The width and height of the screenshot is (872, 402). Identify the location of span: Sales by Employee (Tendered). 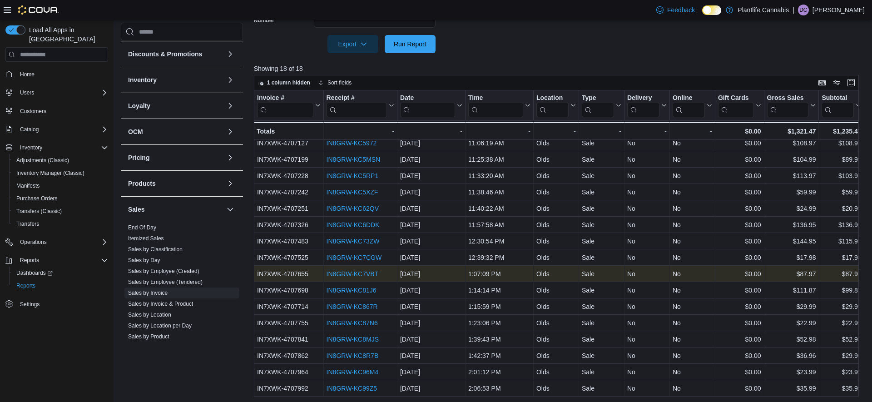
(165, 282).